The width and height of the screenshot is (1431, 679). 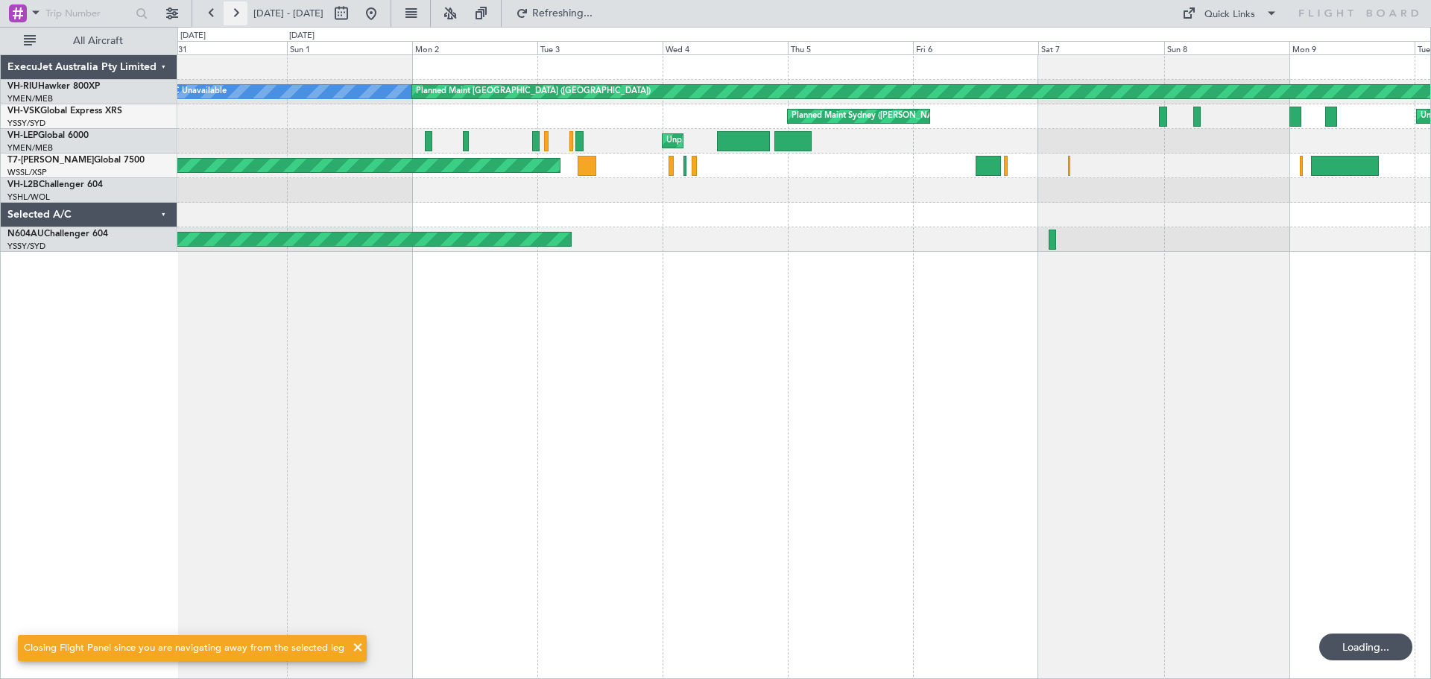 I want to click on div: A/C Unavailable, so click(x=195, y=92).